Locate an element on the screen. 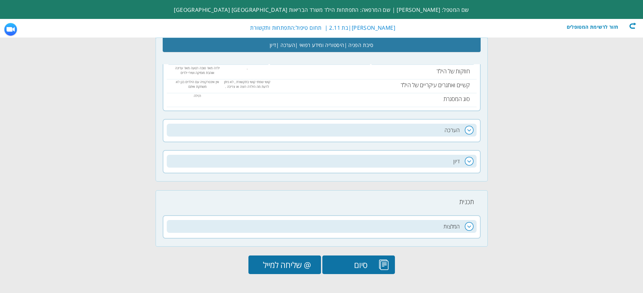  label: התפתחות ותקשורת is located at coordinates (272, 28).